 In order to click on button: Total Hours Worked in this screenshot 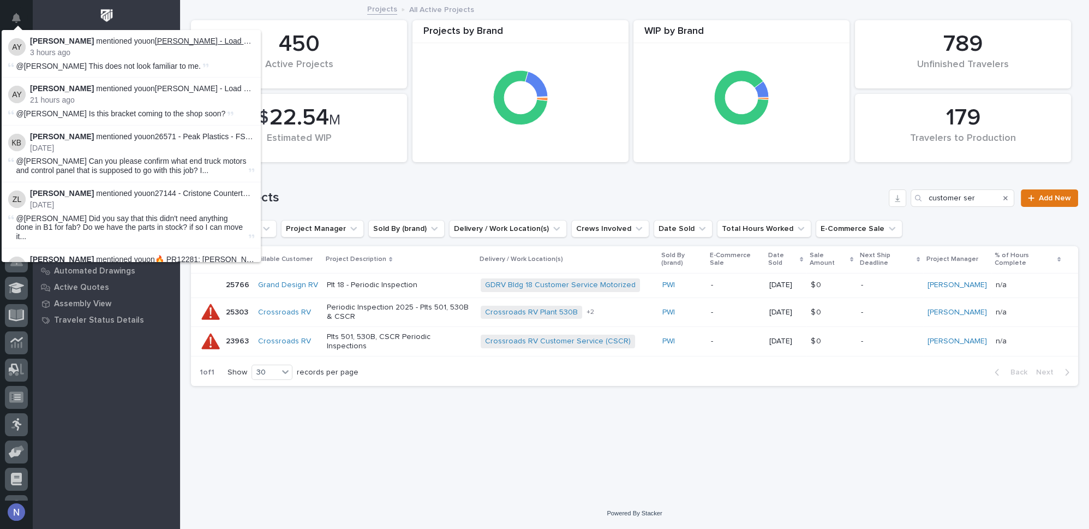, I will do `click(764, 229)`.